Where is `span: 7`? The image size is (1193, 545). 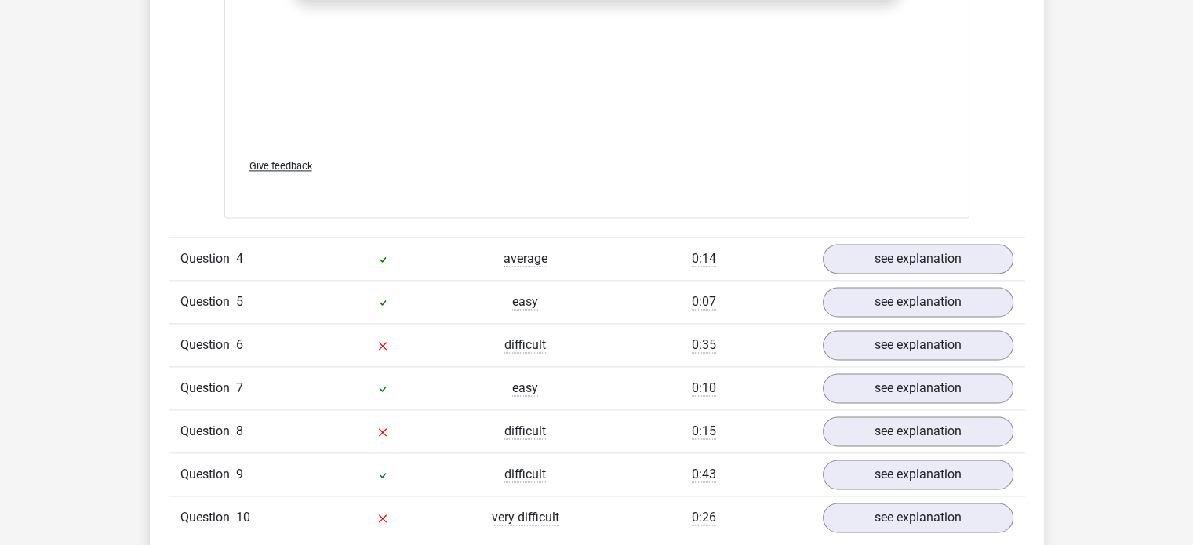
span: 7 is located at coordinates (239, 388).